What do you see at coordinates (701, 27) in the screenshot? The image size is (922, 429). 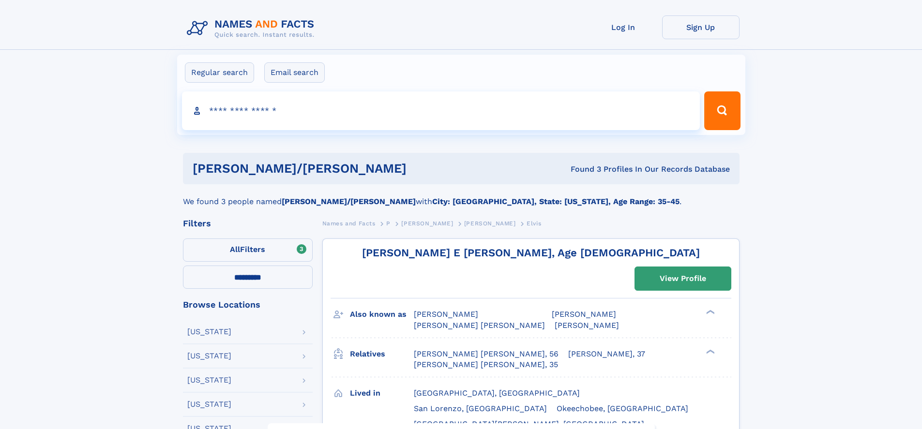 I see `a: Sign Up` at bounding box center [701, 27].